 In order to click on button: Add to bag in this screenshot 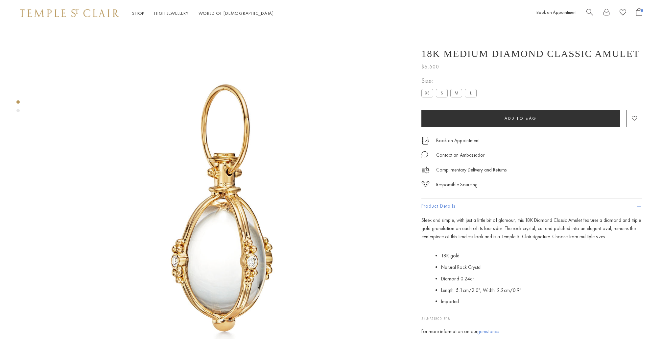, I will do `click(521, 118)`.